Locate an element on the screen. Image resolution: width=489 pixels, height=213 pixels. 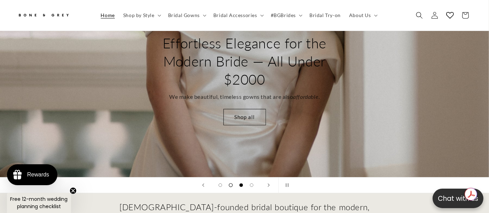
summary: Shop by Style is located at coordinates (141, 15).